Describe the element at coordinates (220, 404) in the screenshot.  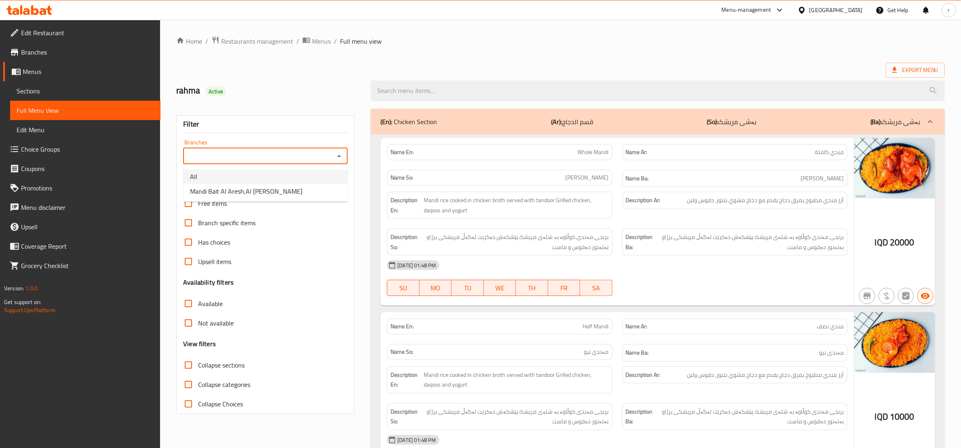
I see `span: Collapse Choices` at that location.